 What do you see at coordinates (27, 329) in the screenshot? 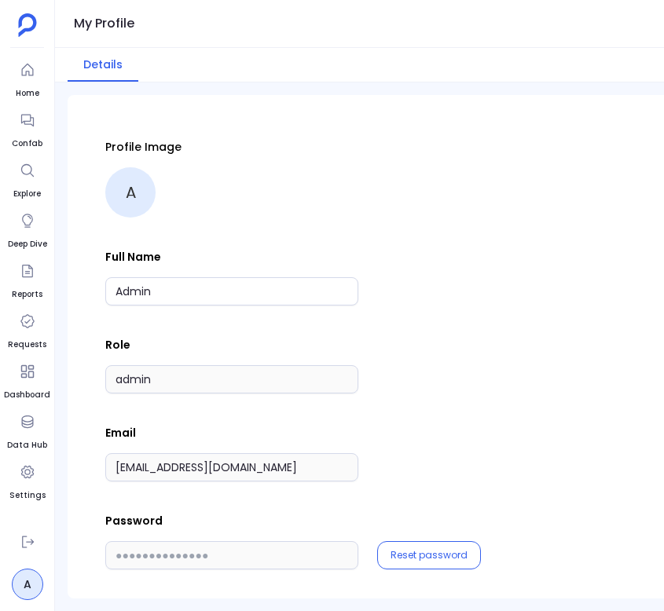
I see `a: Requests` at bounding box center [27, 329].